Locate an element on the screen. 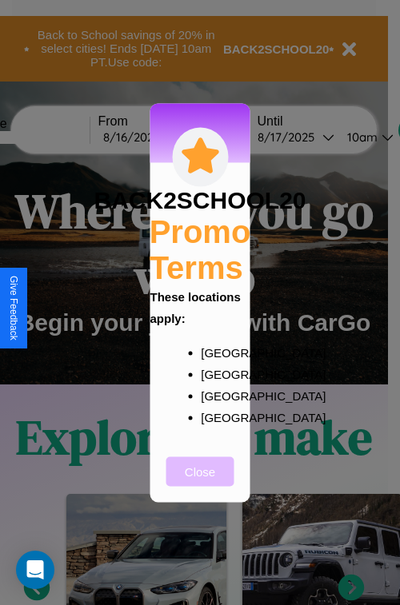 This screenshot has width=400, height=605. h2: Promo Terms is located at coordinates (200, 249).